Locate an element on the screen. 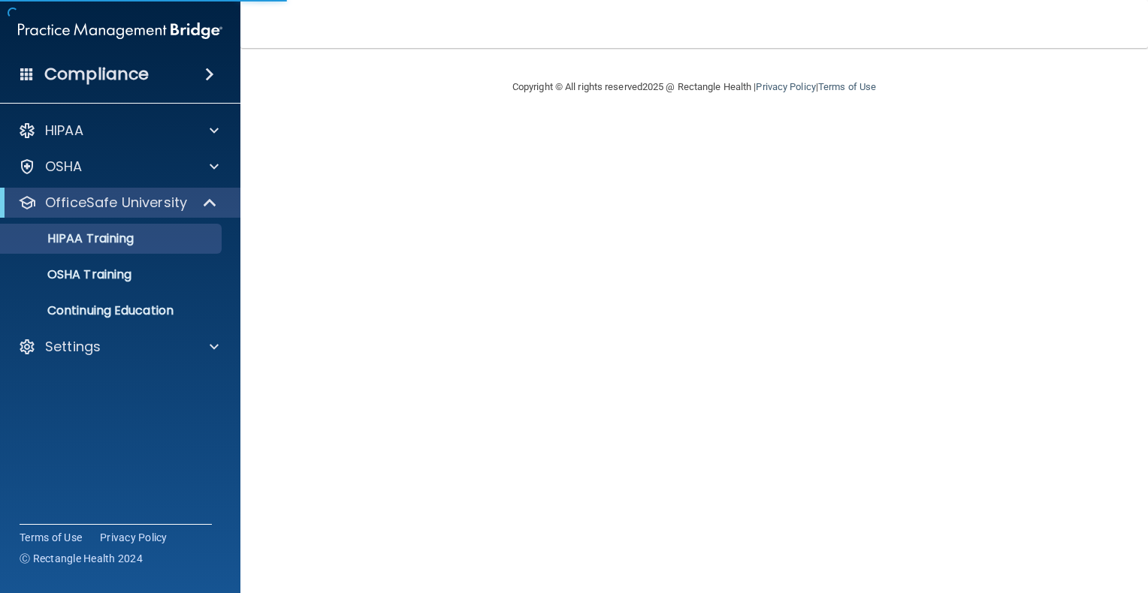 Image resolution: width=1148 pixels, height=593 pixels. p: OSHA Training is located at coordinates (71, 275).